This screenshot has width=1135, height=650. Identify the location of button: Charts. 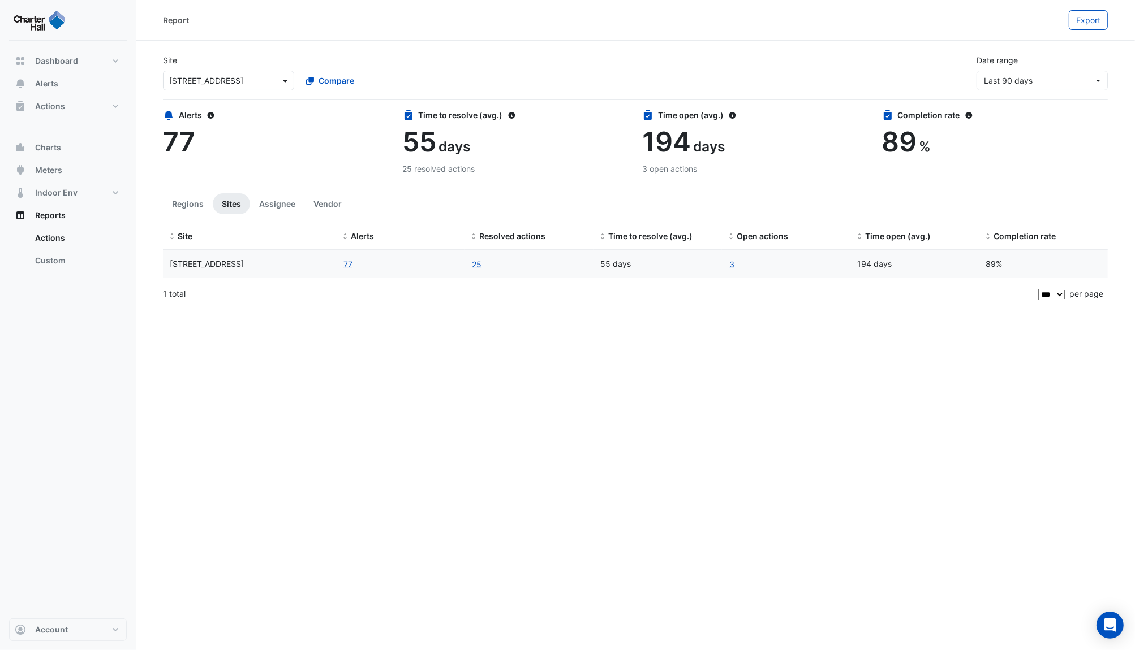
(68, 148).